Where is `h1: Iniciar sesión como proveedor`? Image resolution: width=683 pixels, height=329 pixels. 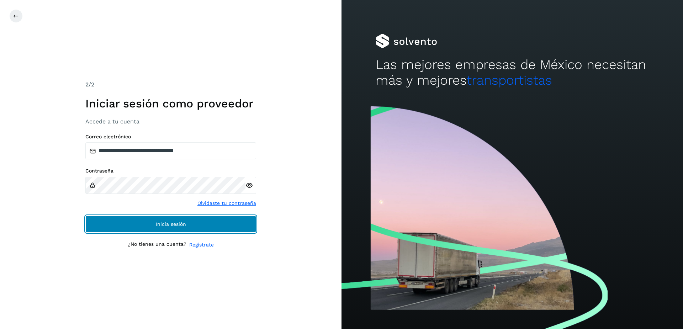 h1: Iniciar sesión como proveedor is located at coordinates (171, 104).